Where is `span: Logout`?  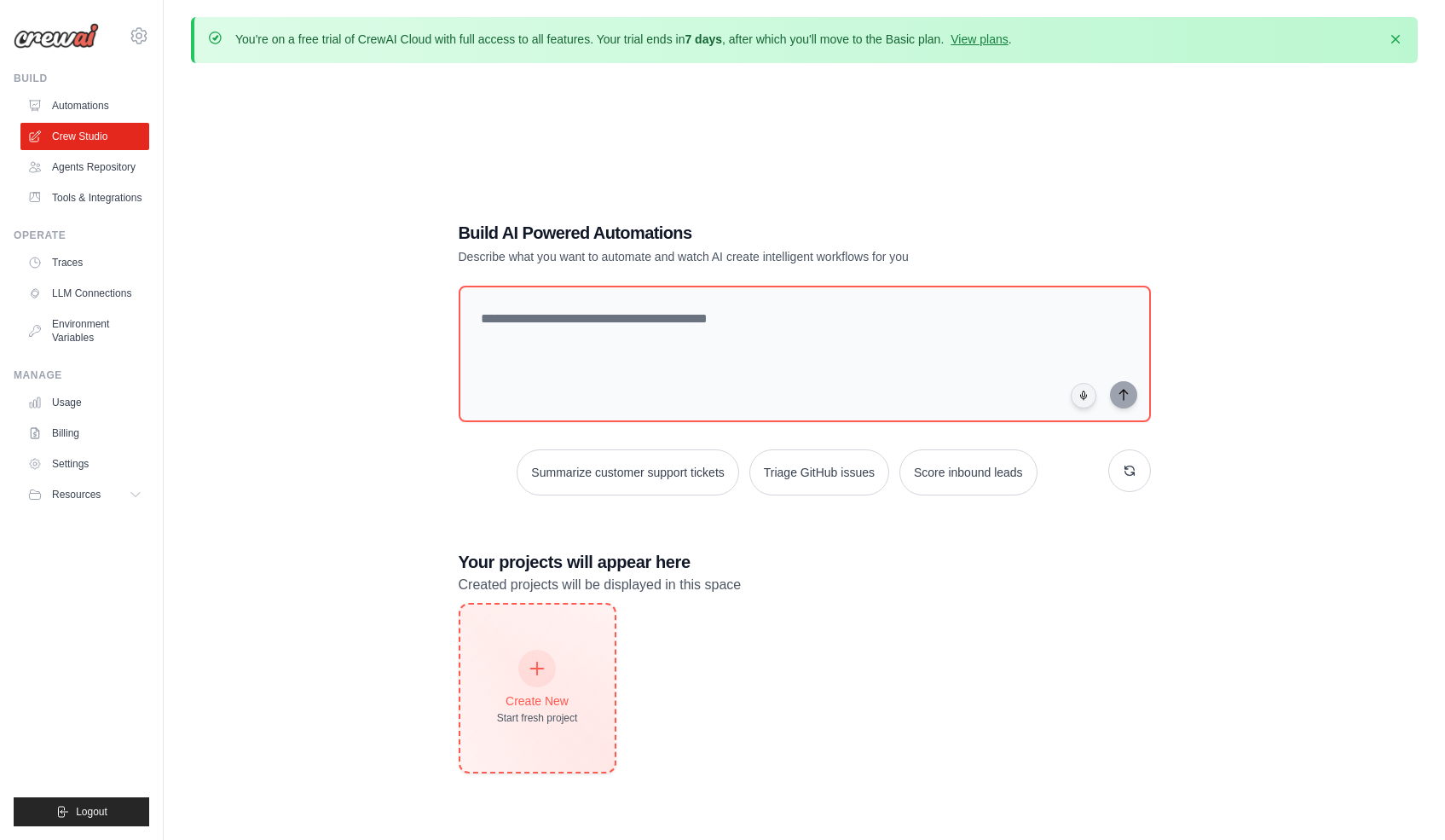 span: Logout is located at coordinates (91, 811).